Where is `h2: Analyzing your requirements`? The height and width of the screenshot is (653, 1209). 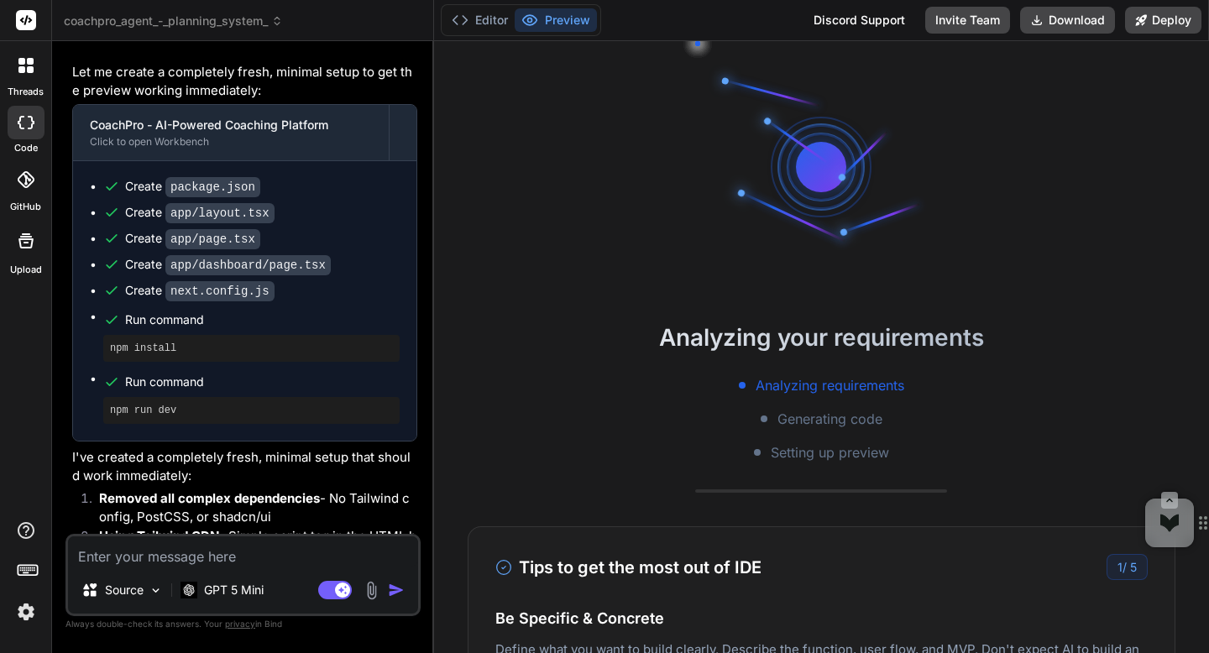 h2: Analyzing your requirements is located at coordinates (821, 338).